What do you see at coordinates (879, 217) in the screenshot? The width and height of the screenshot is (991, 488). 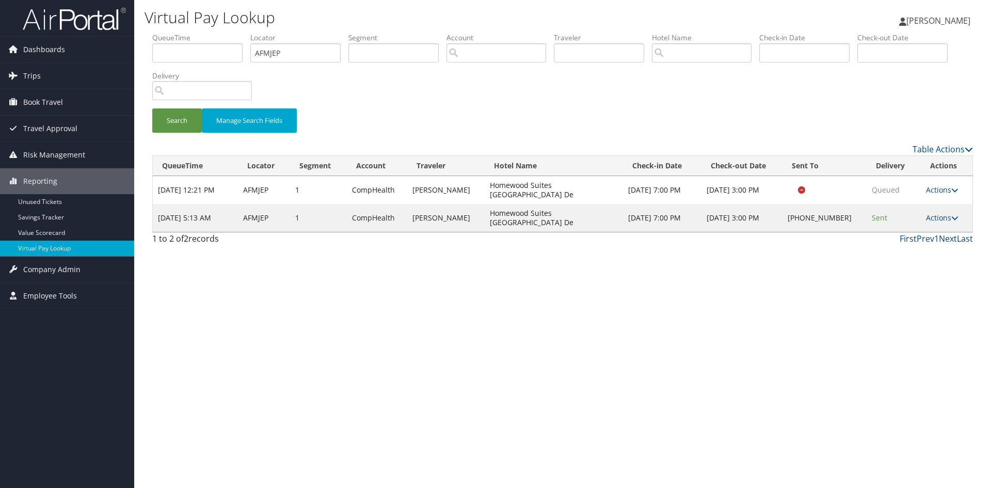 I see `span: Sent` at bounding box center [879, 217].